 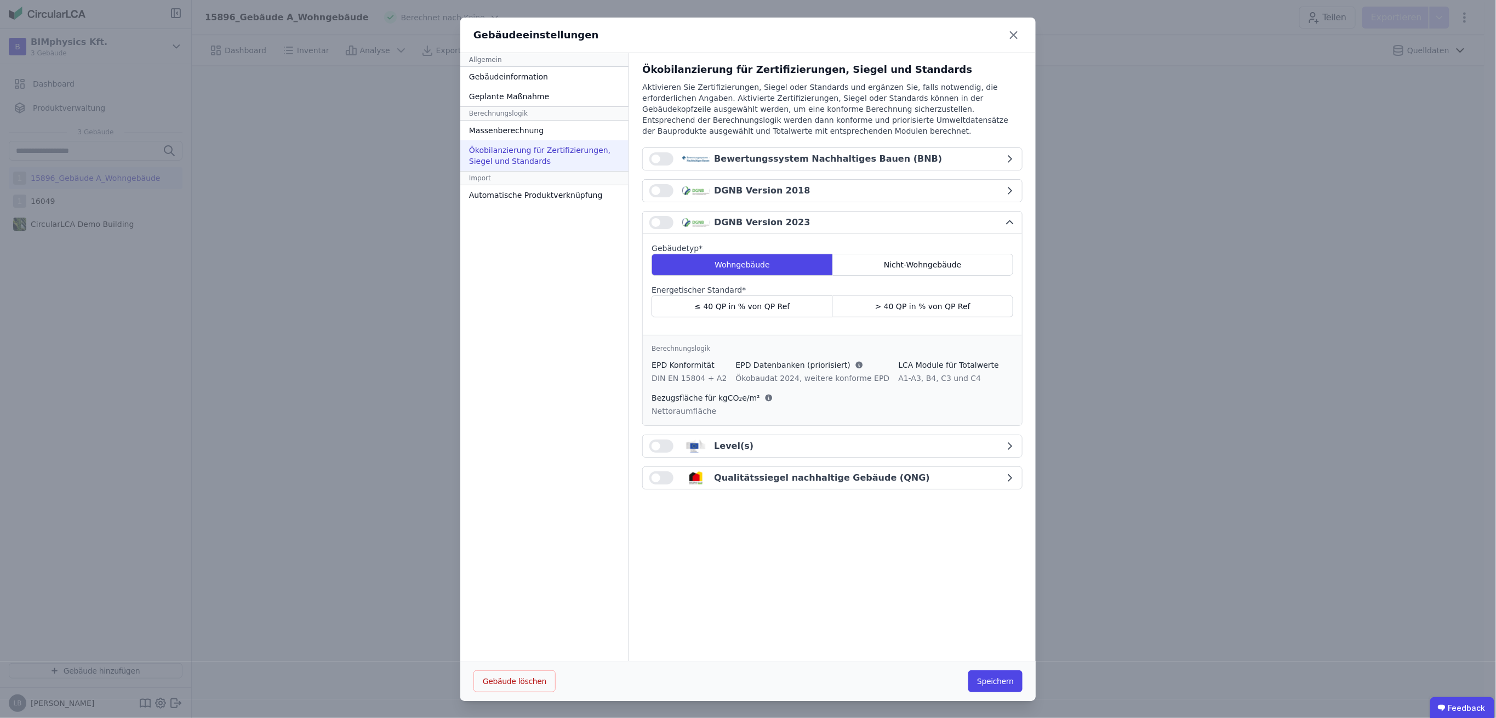 I want to click on div: Ökobaudat 2024, weitere konforme EPD, so click(x=813, y=378).